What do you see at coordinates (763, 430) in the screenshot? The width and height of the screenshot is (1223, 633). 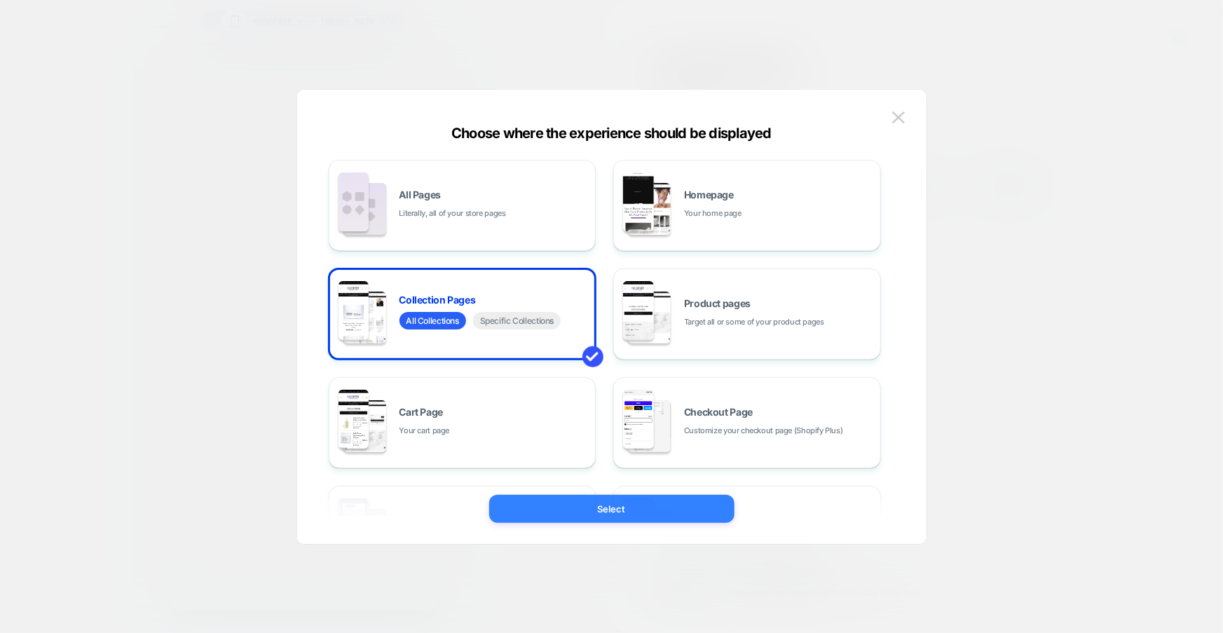 I see `span: Customize your checkout page (Shopify Plus)` at bounding box center [763, 430].